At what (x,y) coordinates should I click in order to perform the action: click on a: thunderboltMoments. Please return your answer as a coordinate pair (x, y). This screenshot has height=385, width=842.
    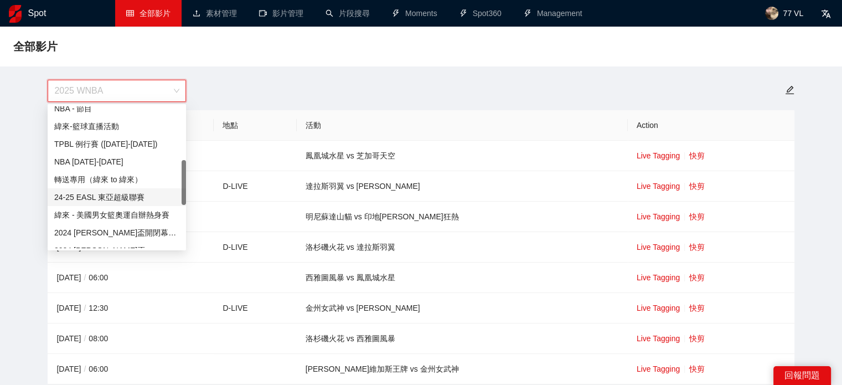
    Looking at the image, I should click on (415, 13).